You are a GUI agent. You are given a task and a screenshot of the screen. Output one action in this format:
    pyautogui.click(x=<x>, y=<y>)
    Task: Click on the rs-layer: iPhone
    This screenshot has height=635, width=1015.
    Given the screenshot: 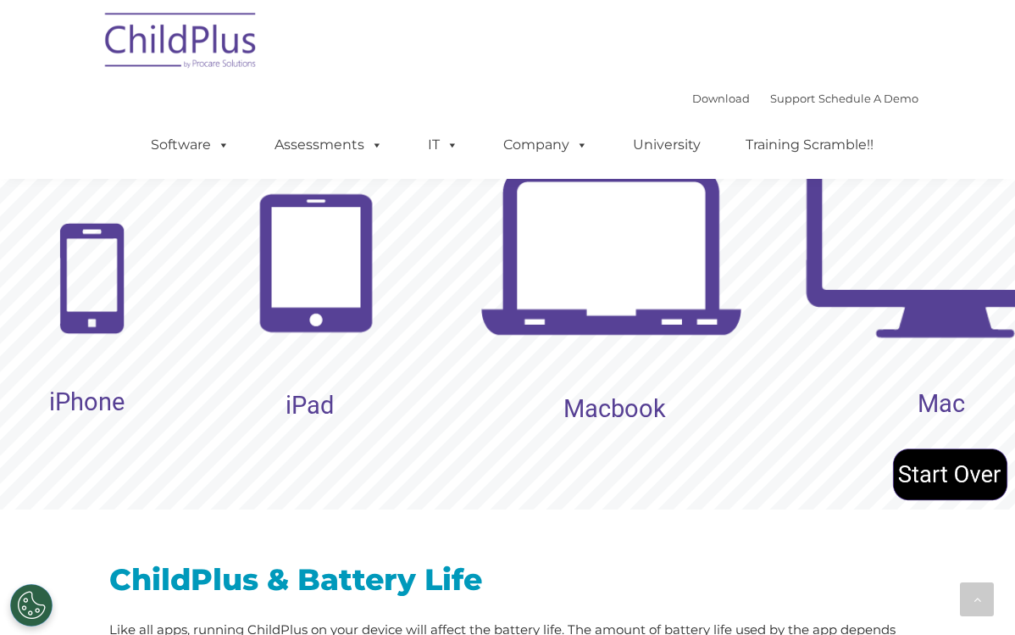 What is the action you would take?
    pyautogui.click(x=86, y=402)
    